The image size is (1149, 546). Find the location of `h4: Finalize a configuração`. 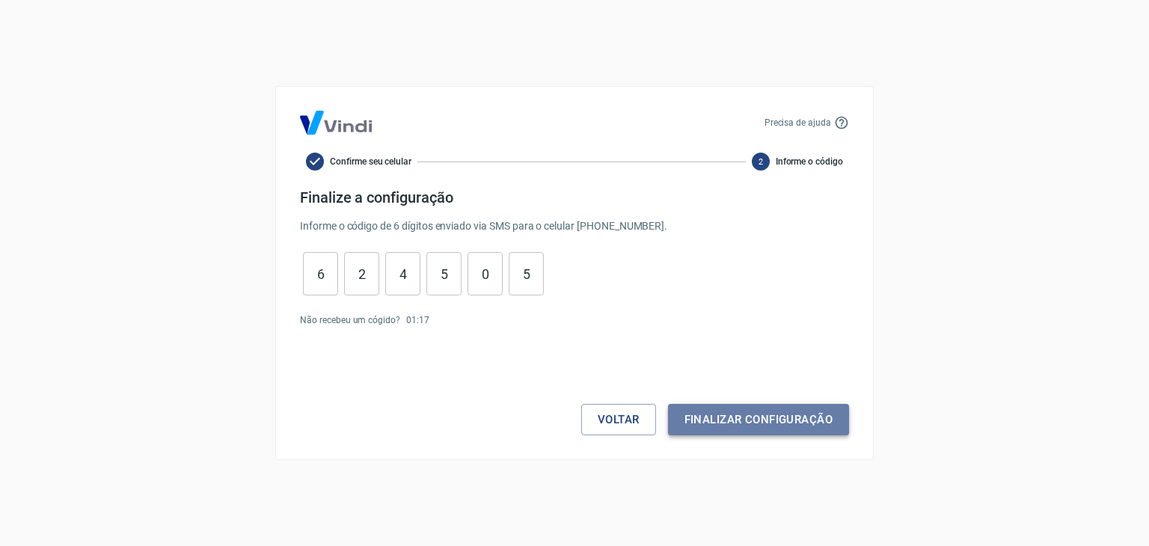

h4: Finalize a configuração is located at coordinates (574, 197).